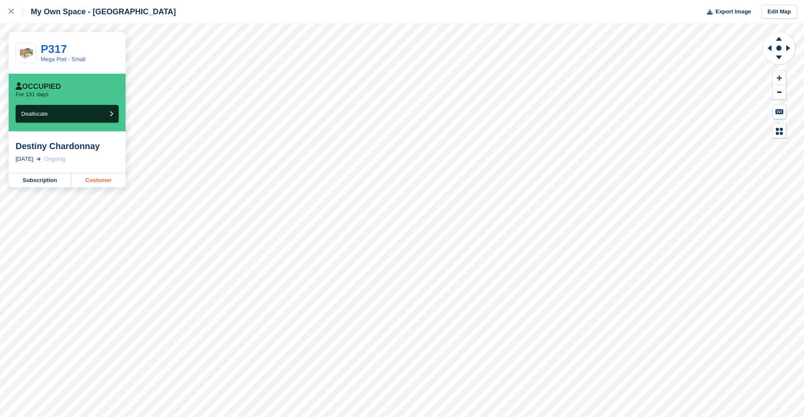  Describe the element at coordinates (780, 111) in the screenshot. I see `button: Keyboard Shortcuts` at that location.